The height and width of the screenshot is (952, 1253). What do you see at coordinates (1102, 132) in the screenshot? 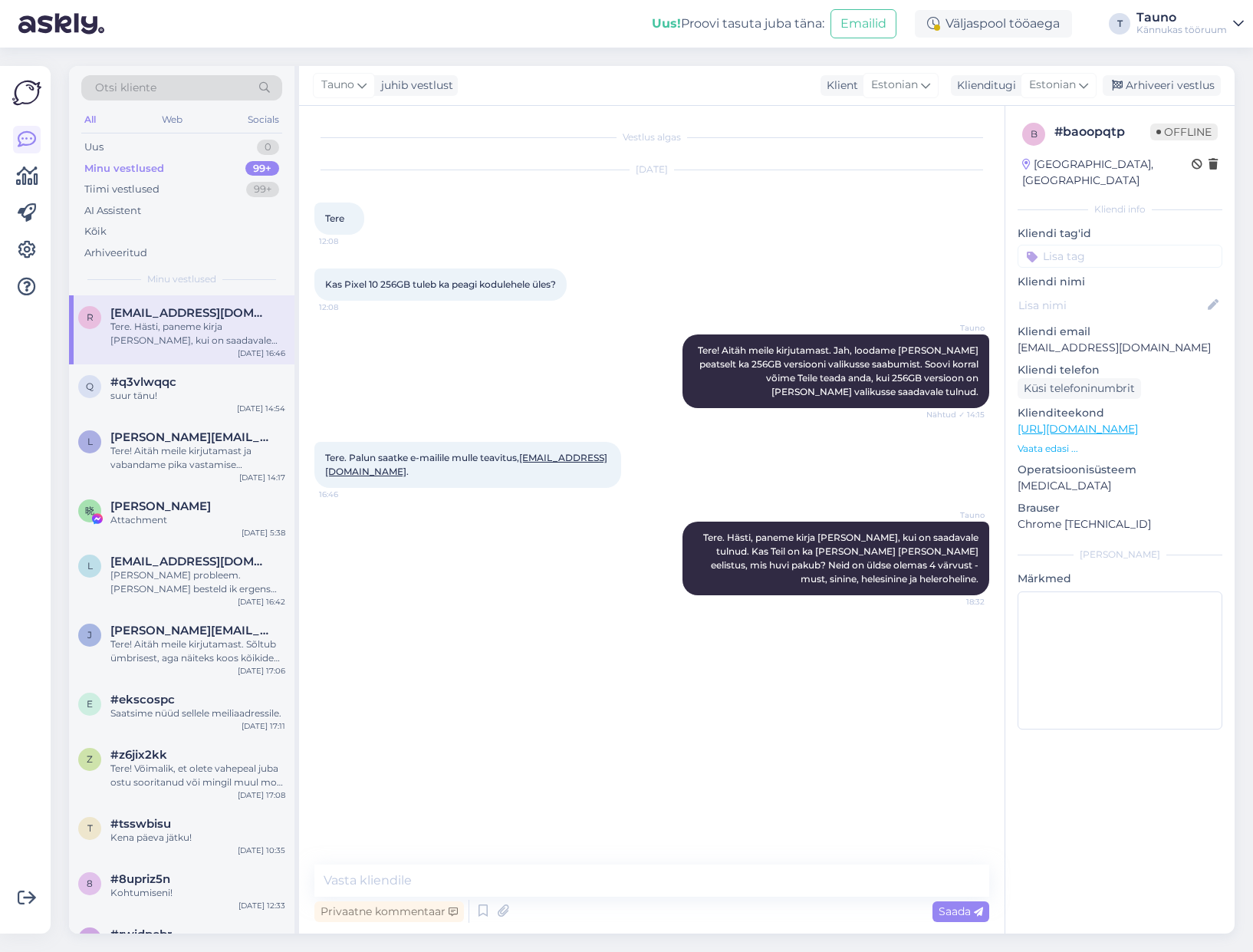
I see `div: # baoopqtp` at bounding box center [1102, 132].